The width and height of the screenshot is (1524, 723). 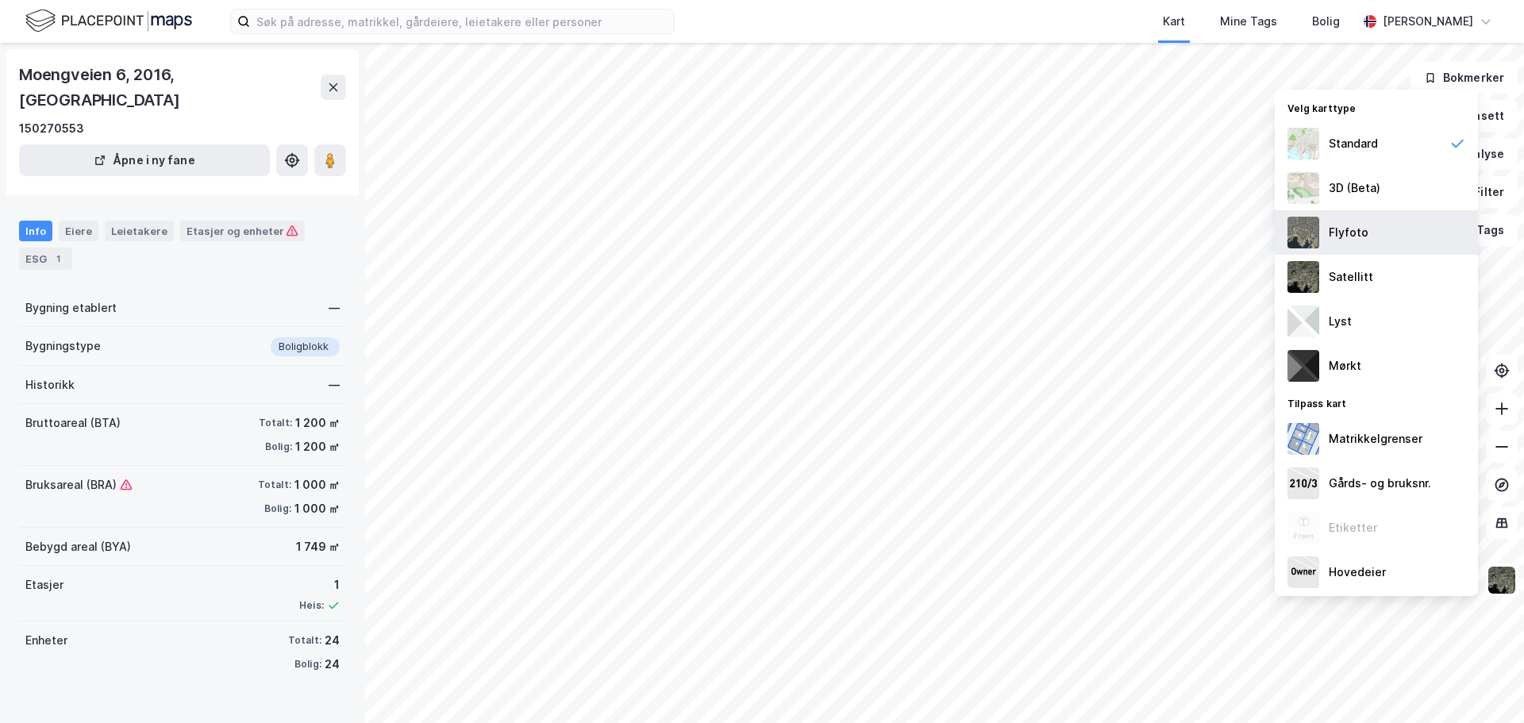 What do you see at coordinates (1353, 528) in the screenshot?
I see `div: Etiketter` at bounding box center [1353, 528].